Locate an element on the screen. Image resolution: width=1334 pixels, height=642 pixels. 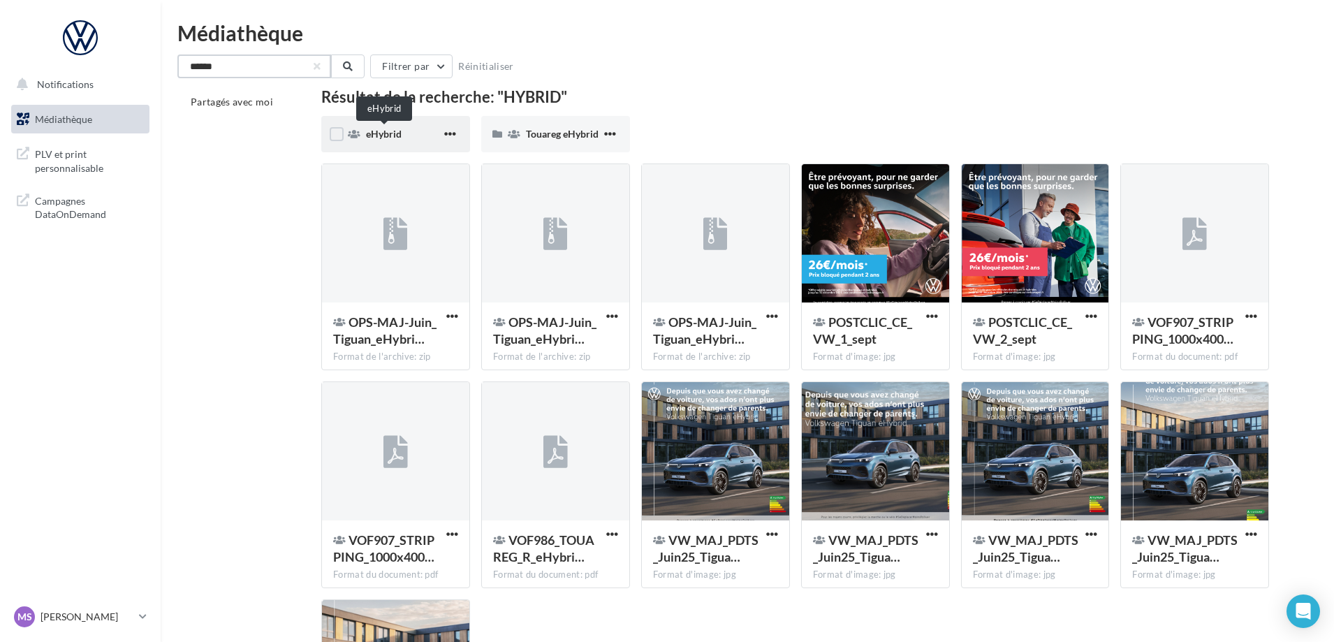
span: VW_MAJ_PDTS_Juin25_Tiguan_eHybrid_RS-GMB_720x720px is located at coordinates (1025, 548).